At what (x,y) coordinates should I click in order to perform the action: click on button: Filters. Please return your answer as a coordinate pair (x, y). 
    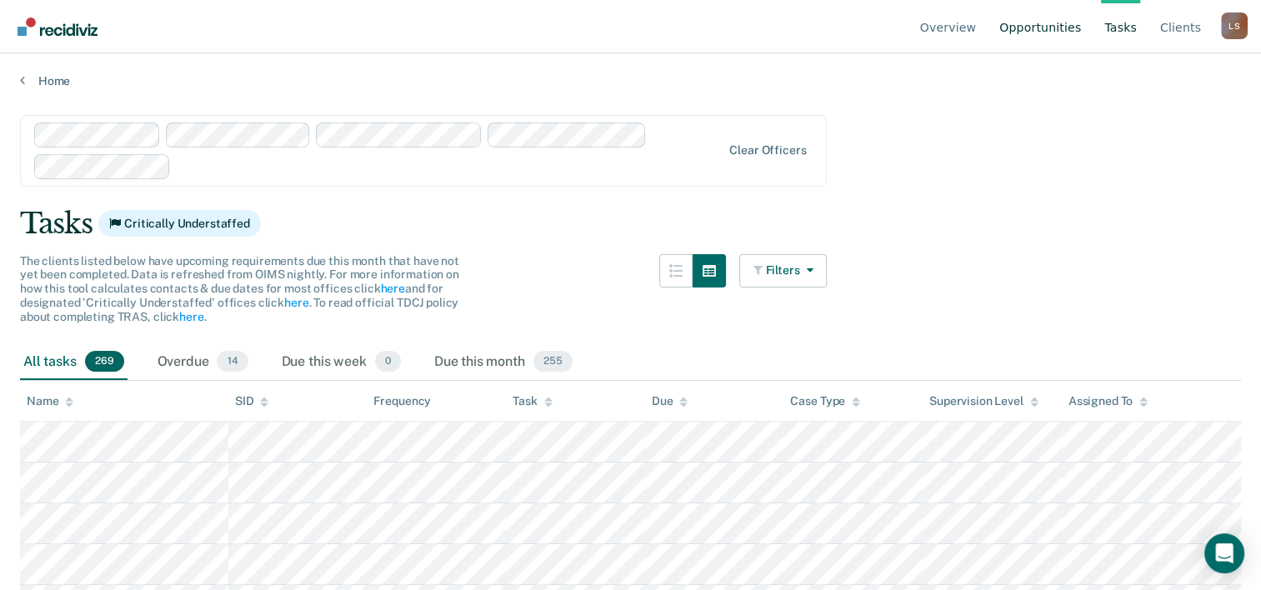
    Looking at the image, I should click on (783, 271).